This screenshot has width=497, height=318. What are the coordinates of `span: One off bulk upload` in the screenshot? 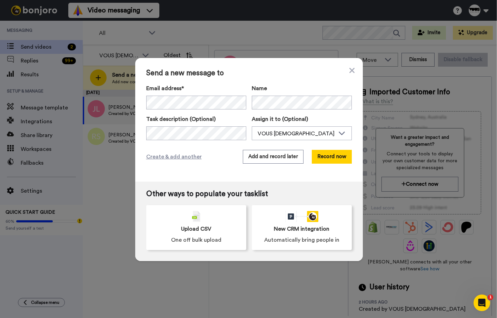 It's located at (196, 240).